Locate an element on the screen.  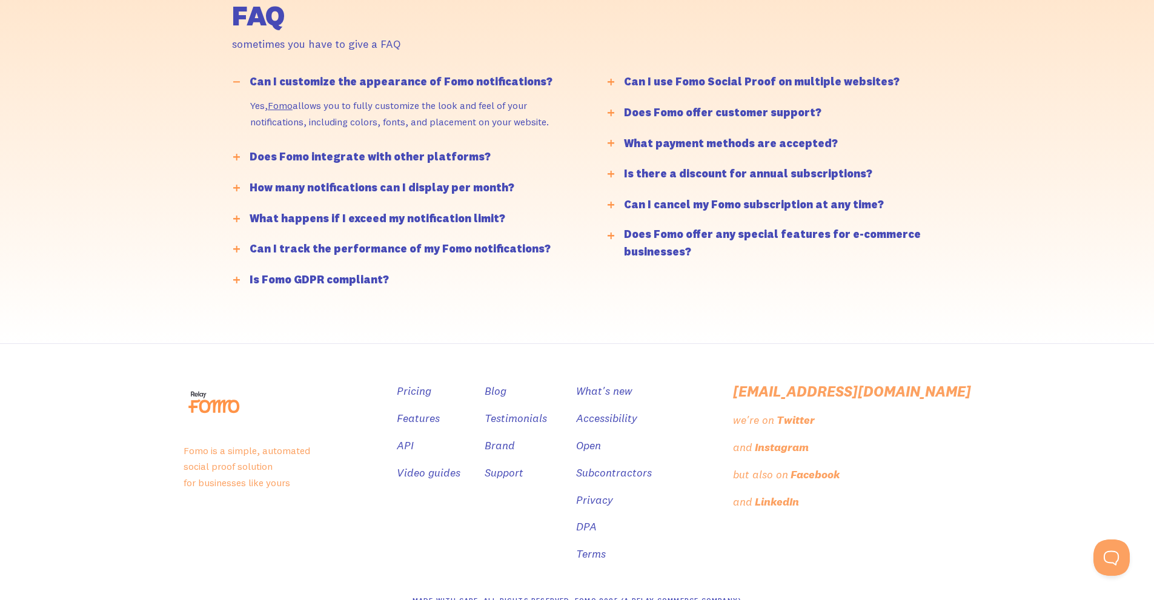
a: Instagram is located at coordinates (783, 448).